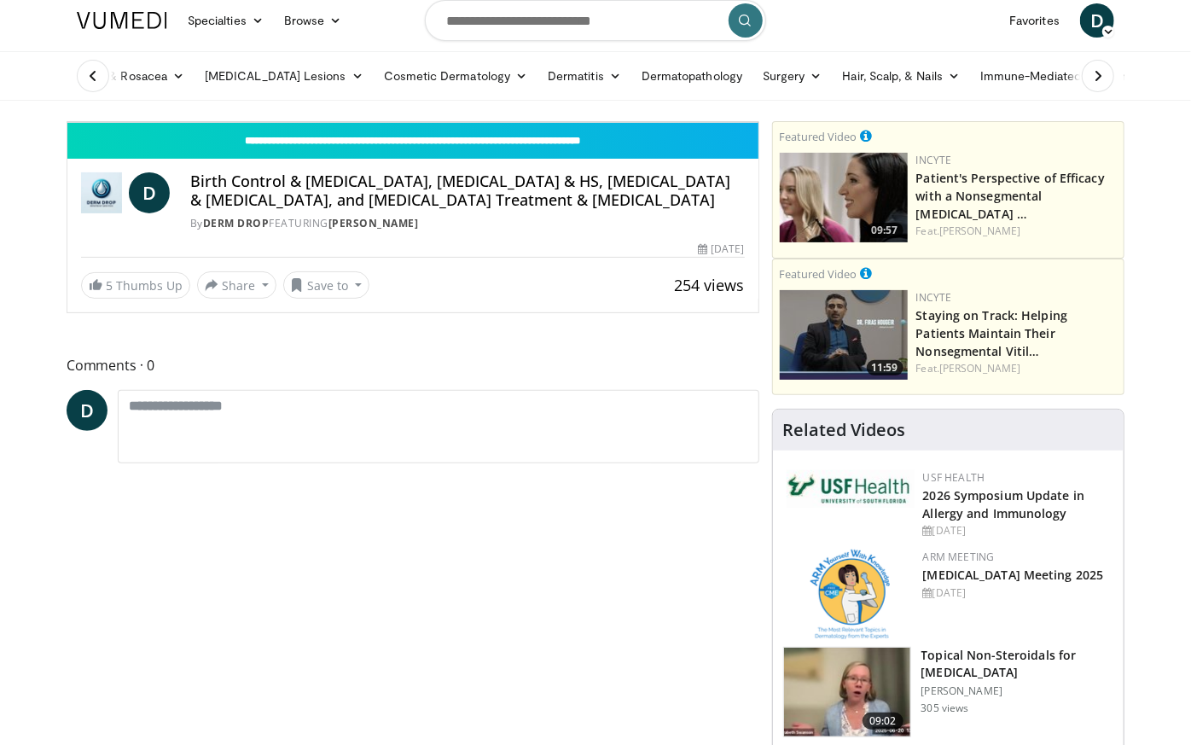 This screenshot has width=1191, height=745. I want to click on a: USF Health, so click(954, 477).